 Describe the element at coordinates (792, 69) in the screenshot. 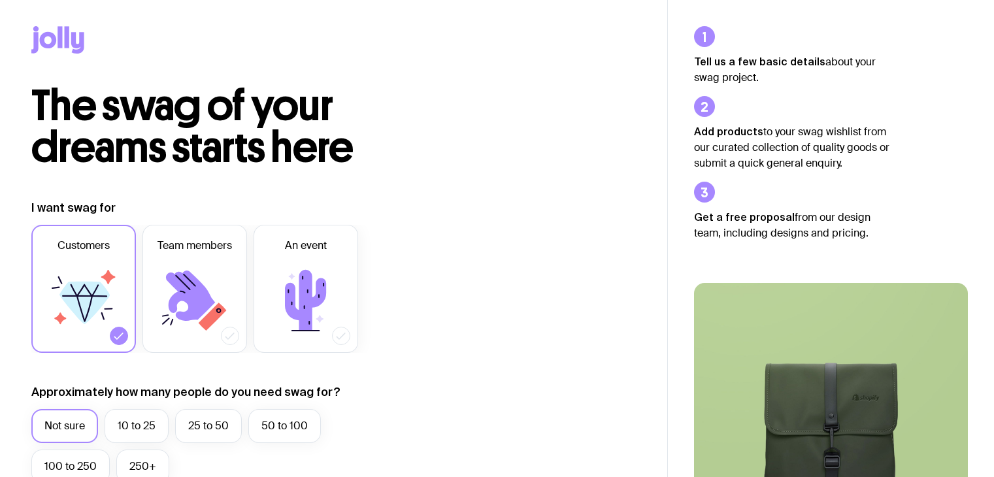

I see `p: about your swag project.` at that location.